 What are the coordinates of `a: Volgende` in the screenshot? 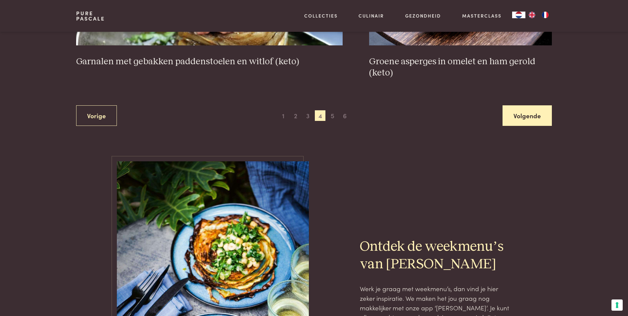 It's located at (527, 116).